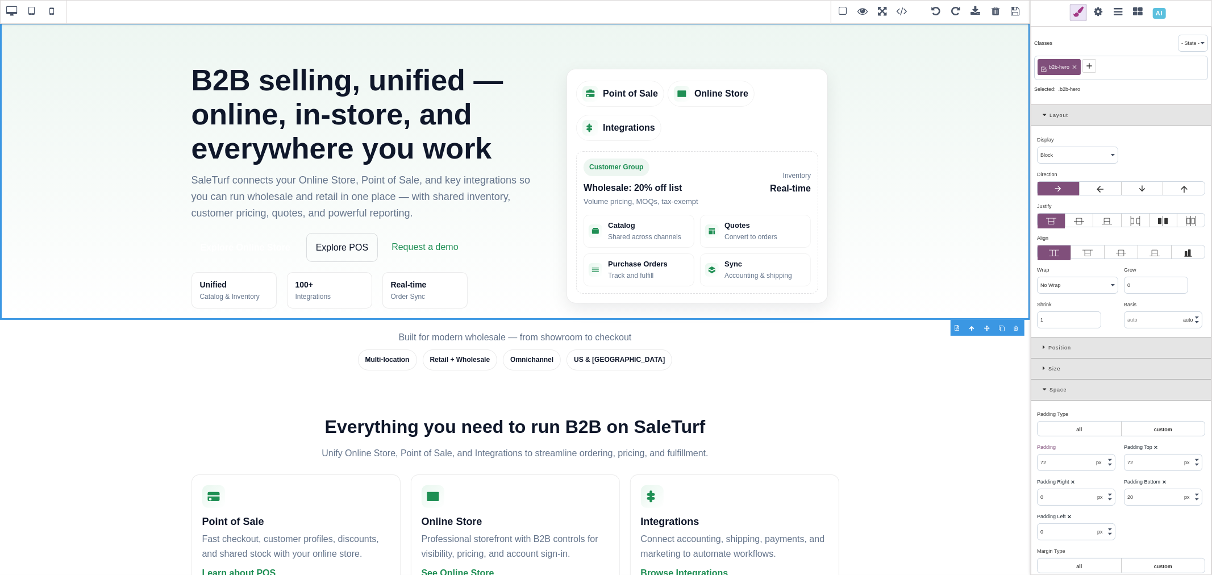 The height and width of the screenshot is (575, 1212). Describe the element at coordinates (330, 262) in the screenshot. I see `strong: 100+` at that location.